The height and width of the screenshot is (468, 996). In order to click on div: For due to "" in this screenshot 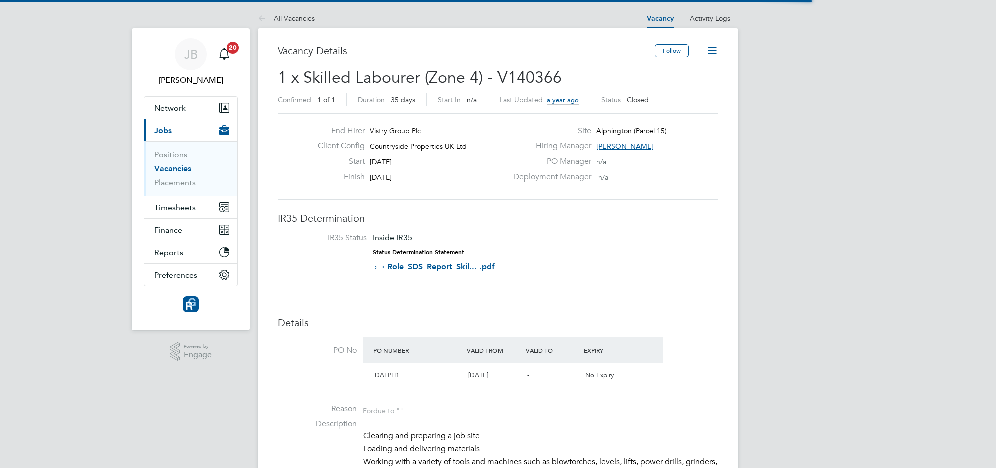, I will do `click(383, 409)`.